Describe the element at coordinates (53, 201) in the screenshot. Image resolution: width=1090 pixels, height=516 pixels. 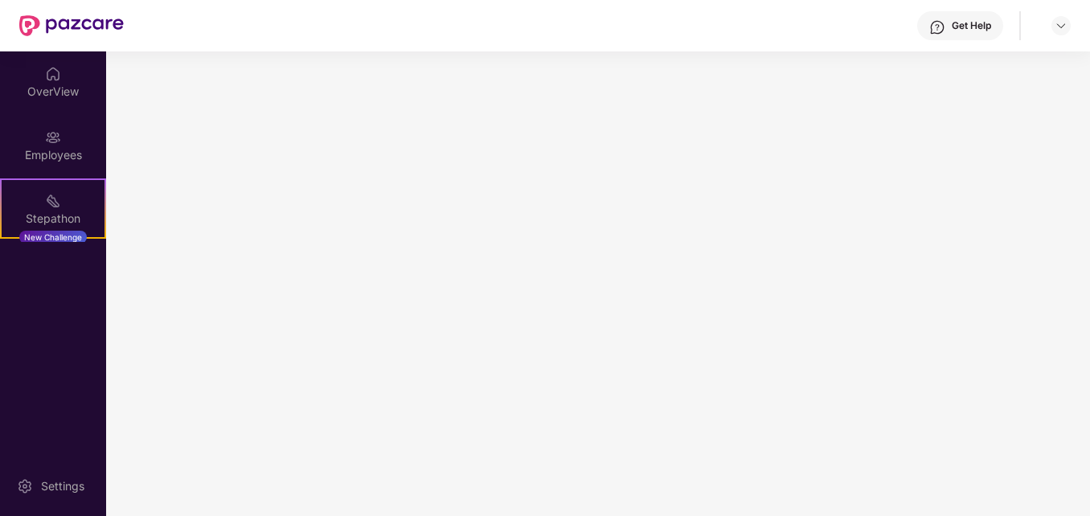
I see `img: svg+xml;base64,PHN2ZyB4bWxucz0iaHR0cDovL3d3dy53My5vcmcvMjAwMC9zdmciIHdpZHRoPSIyMSIgaGVpZ2h0PSIyMC...` at that location.